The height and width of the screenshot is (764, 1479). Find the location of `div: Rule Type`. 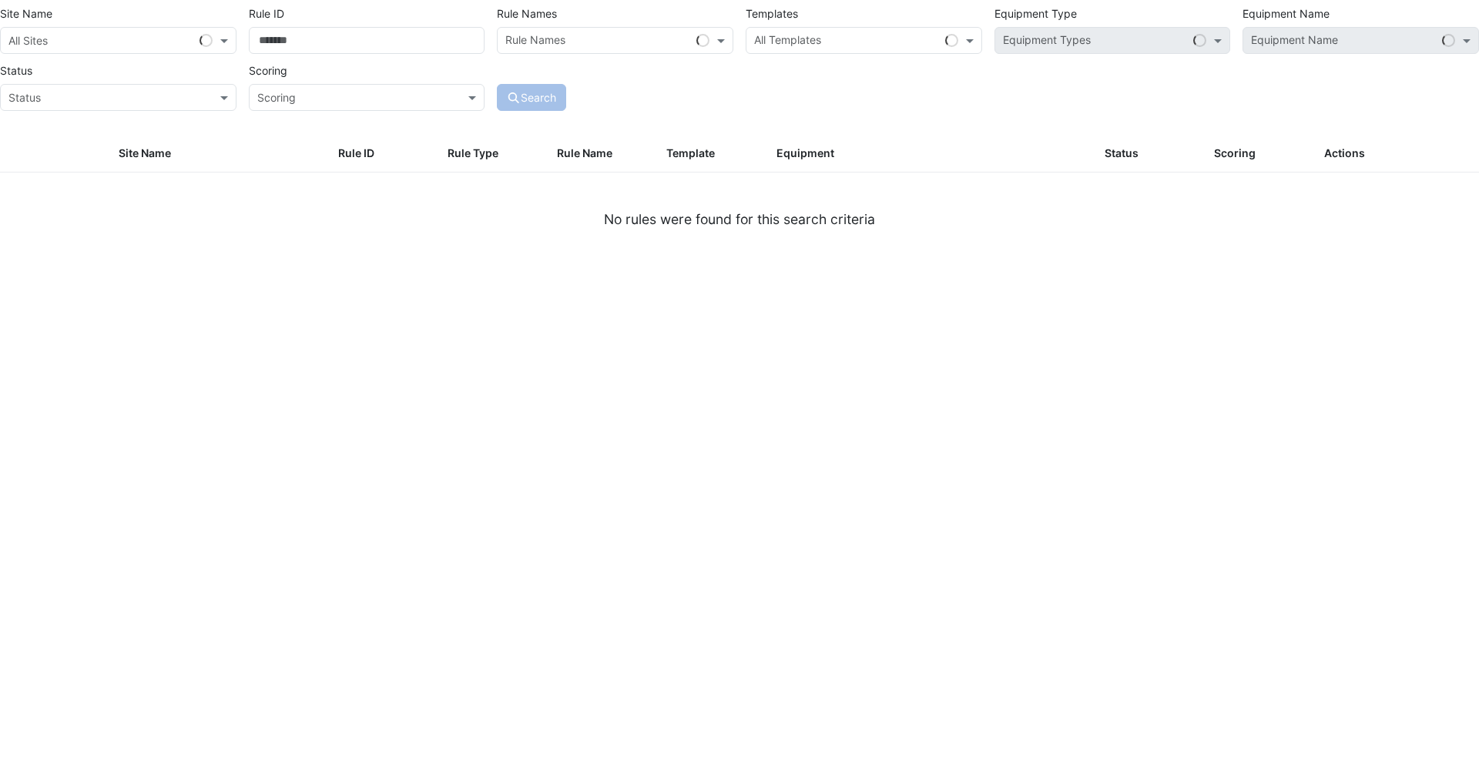

div: Rule Type is located at coordinates (493, 153).